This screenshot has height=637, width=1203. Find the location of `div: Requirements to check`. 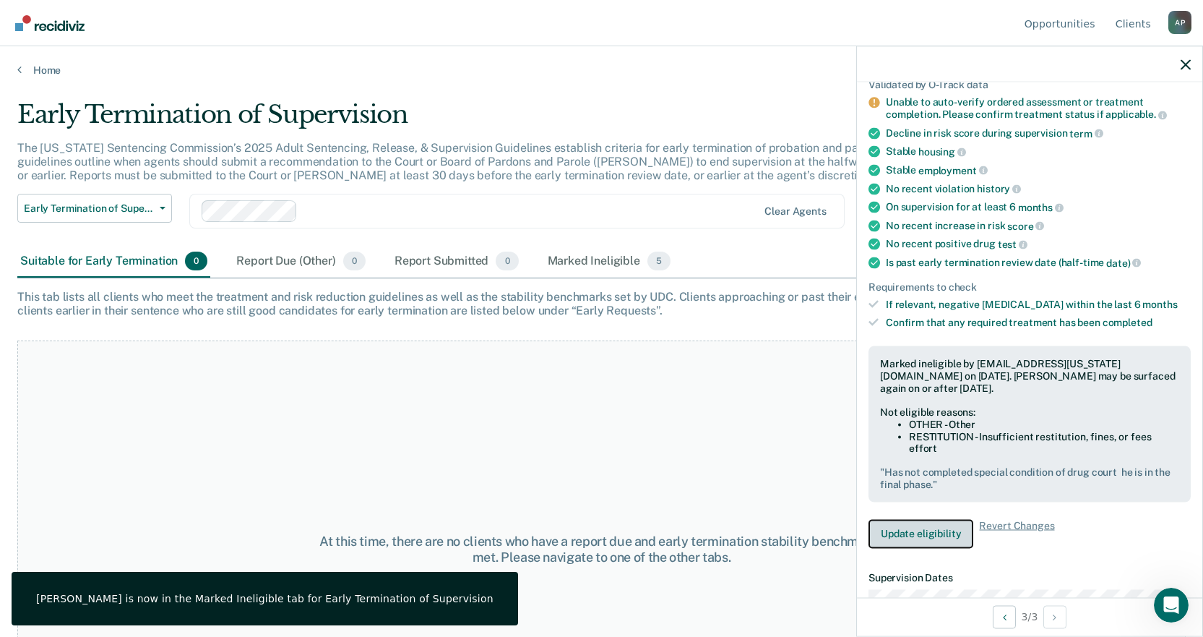

div: Requirements to check is located at coordinates (1030, 286).